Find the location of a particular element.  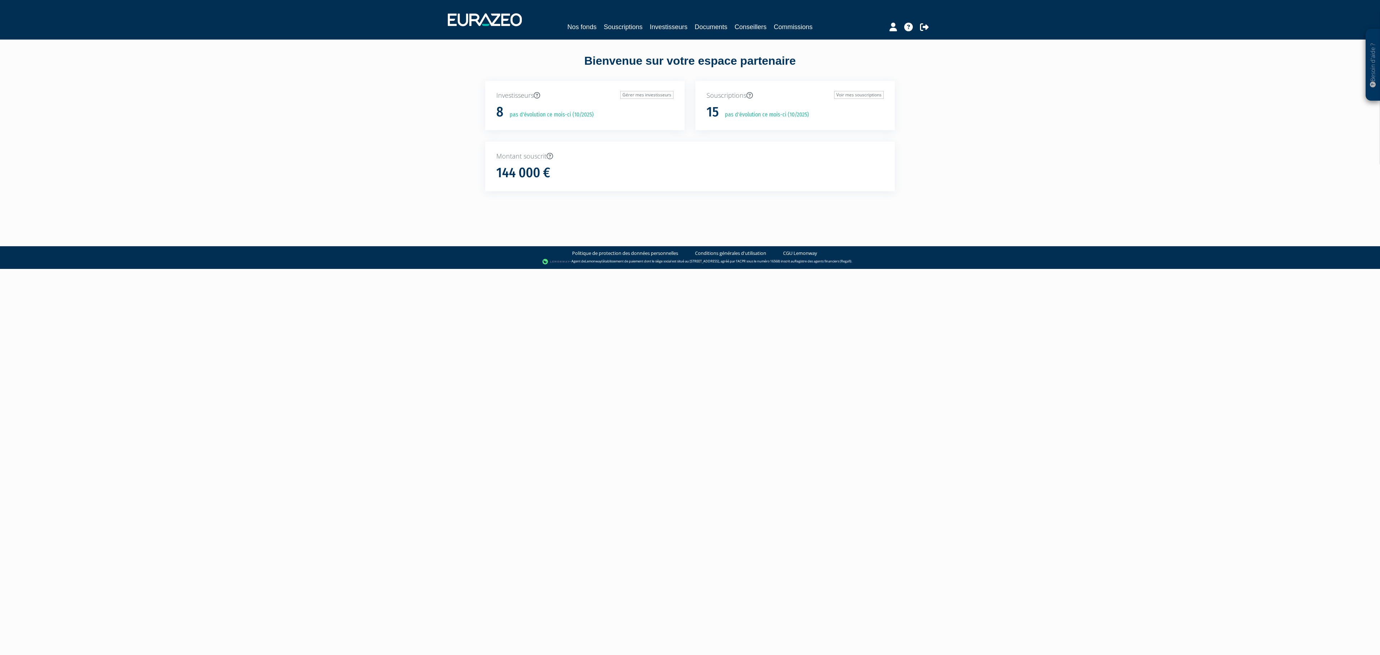

a: CGU Lemonway is located at coordinates (800, 253).